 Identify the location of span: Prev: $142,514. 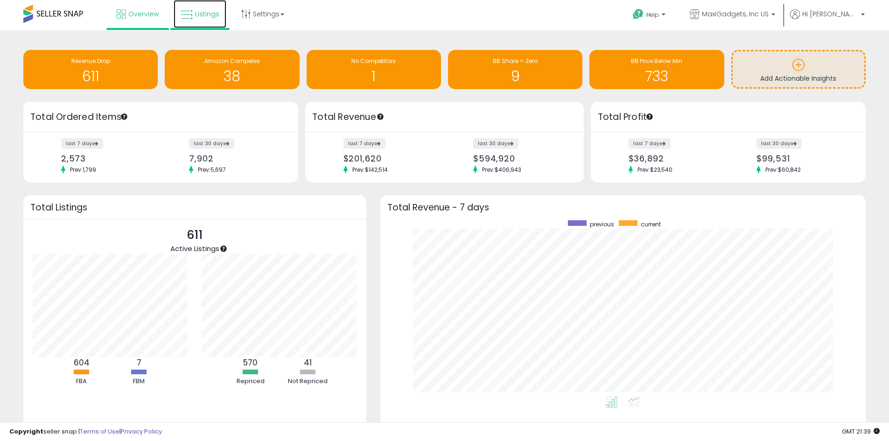
(370, 169).